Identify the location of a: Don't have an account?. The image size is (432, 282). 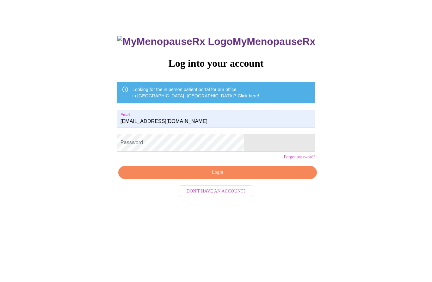
(216, 191).